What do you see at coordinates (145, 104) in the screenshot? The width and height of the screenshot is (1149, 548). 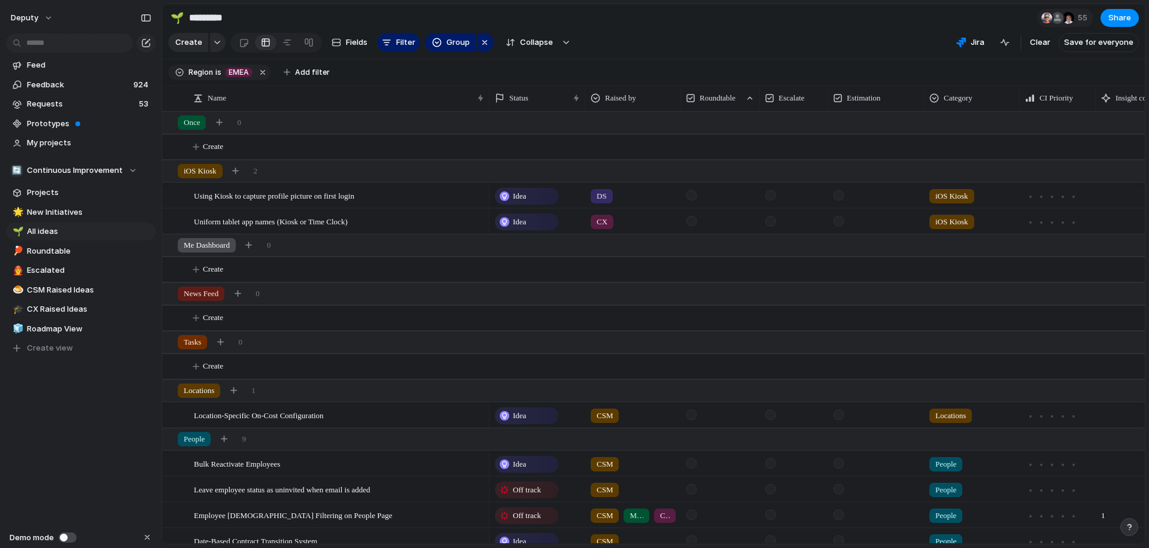 I see `span: 53` at bounding box center [145, 104].